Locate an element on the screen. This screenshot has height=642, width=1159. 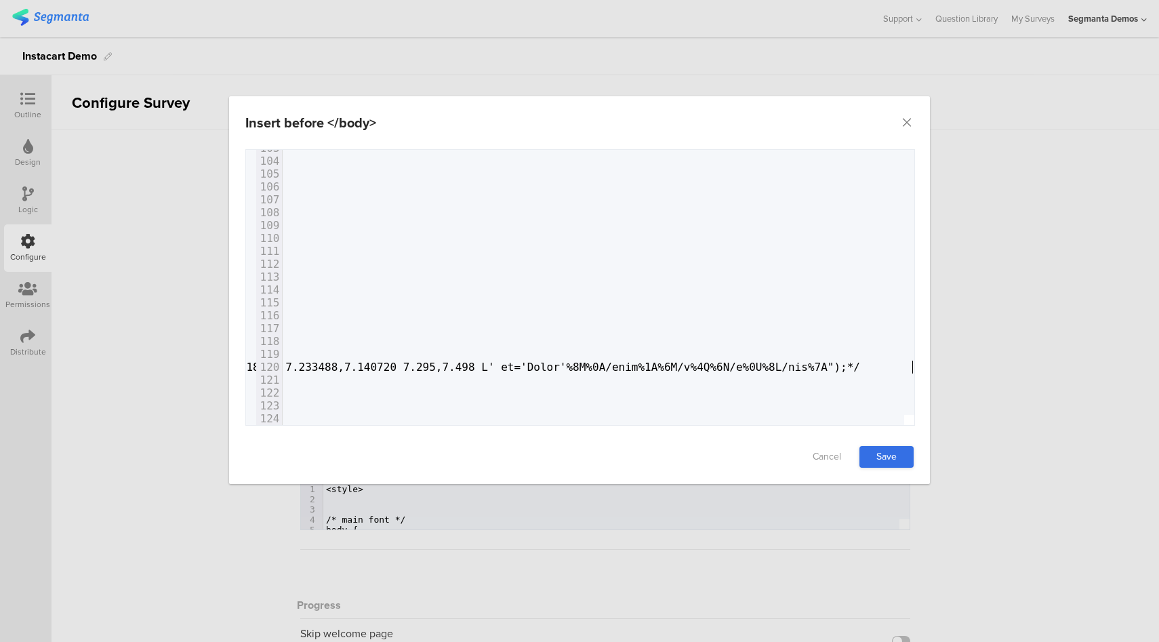
a: Cancel is located at coordinates (827, 457).